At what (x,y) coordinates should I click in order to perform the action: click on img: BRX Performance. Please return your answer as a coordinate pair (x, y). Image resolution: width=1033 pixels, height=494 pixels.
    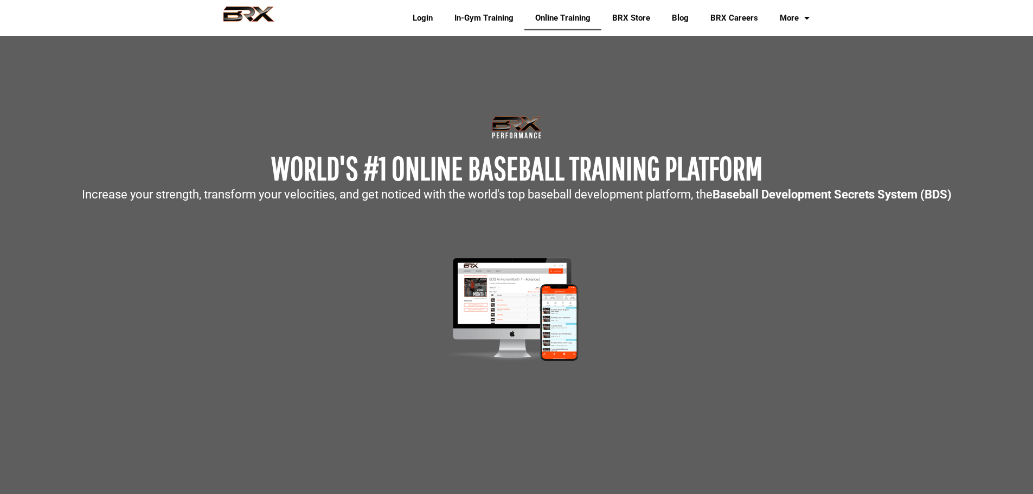
    Looking at the image, I should click on (248, 18).